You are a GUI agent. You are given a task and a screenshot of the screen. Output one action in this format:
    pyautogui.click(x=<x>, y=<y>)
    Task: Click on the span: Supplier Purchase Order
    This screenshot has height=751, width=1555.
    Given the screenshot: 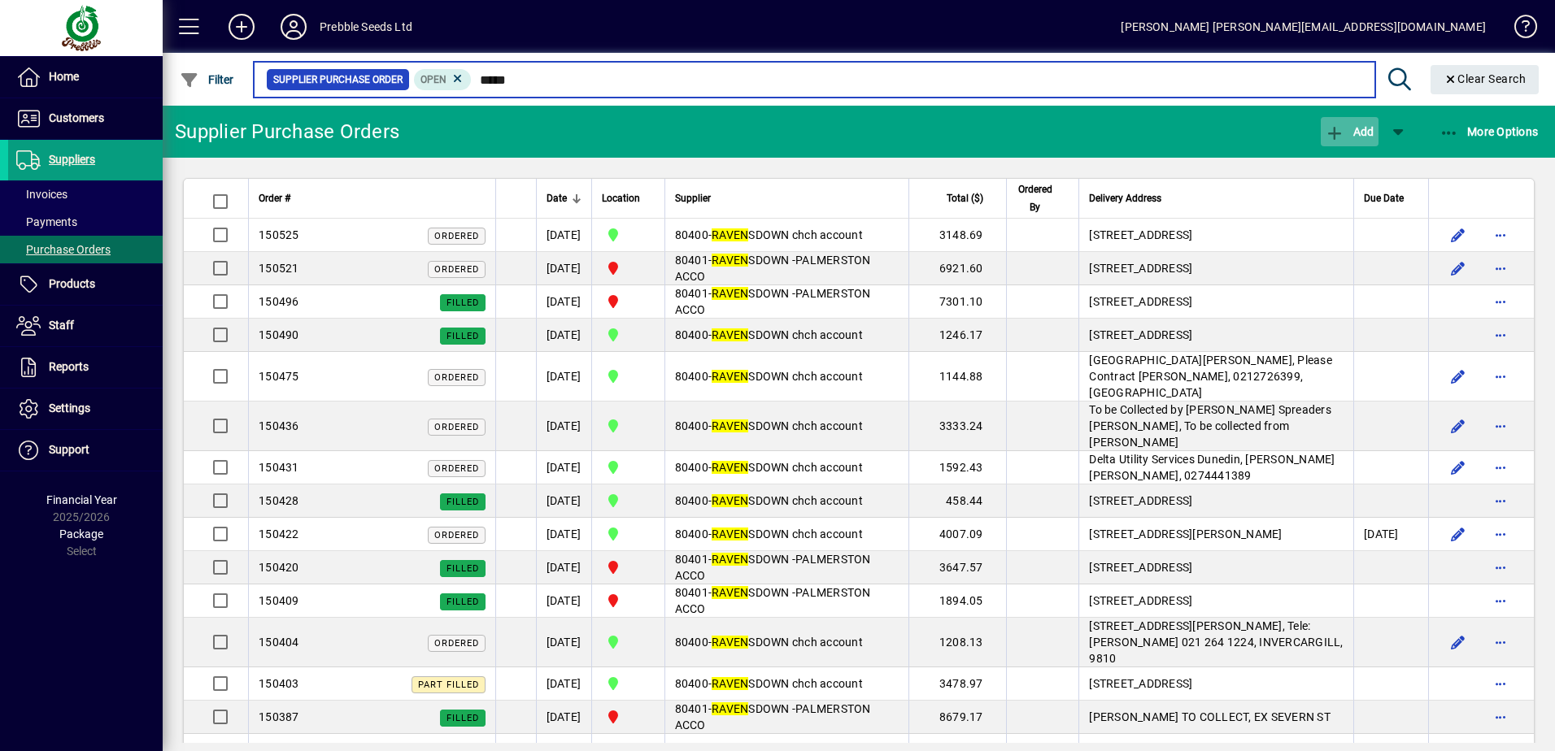 What is the action you would take?
    pyautogui.click(x=337, y=80)
    